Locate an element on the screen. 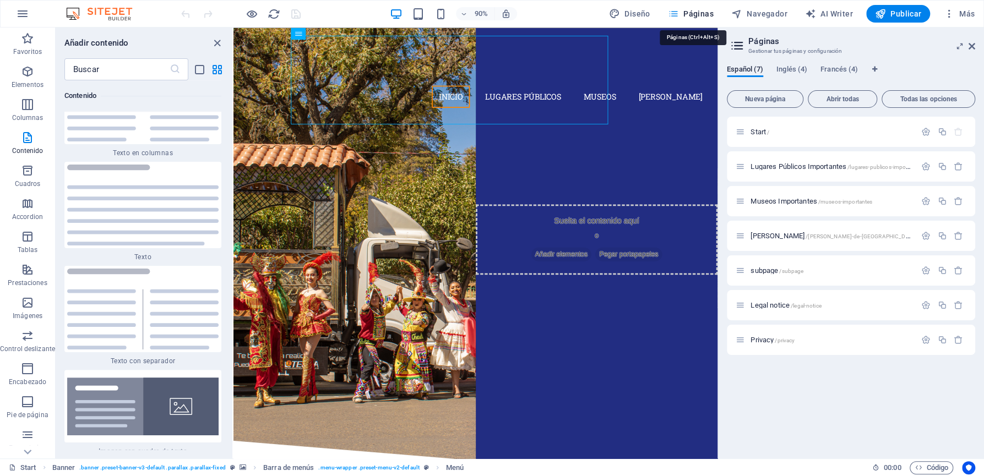 The width and height of the screenshot is (984, 476). img: text-with-separator.svg is located at coordinates (143, 309).